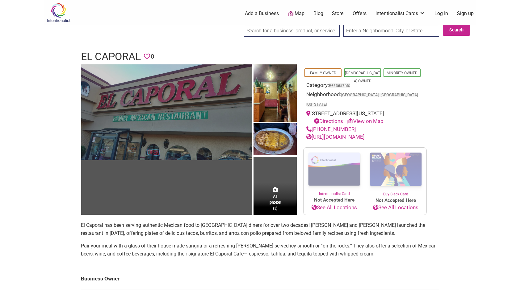  What do you see at coordinates (400, 14) in the screenshot?
I see `a: Intentionalist Cards` at bounding box center [400, 14].